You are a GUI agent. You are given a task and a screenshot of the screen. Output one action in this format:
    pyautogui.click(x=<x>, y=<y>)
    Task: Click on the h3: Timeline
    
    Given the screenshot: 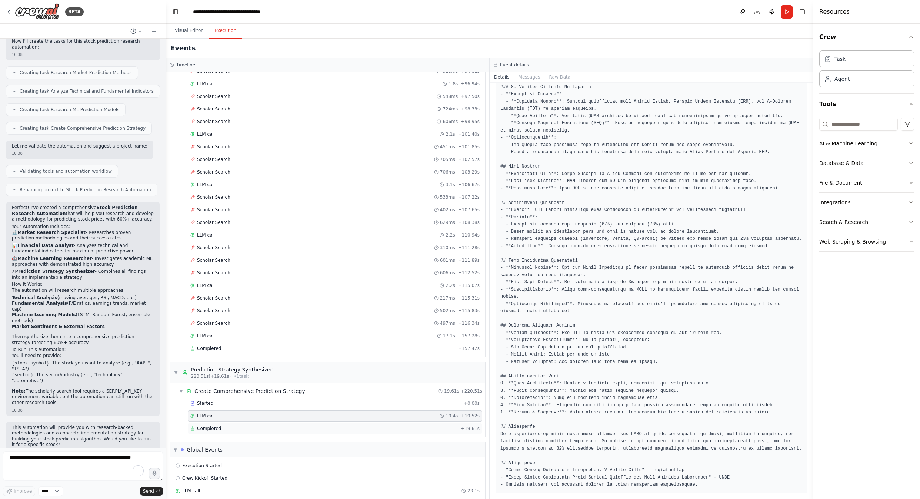 What is the action you would take?
    pyautogui.click(x=186, y=65)
    